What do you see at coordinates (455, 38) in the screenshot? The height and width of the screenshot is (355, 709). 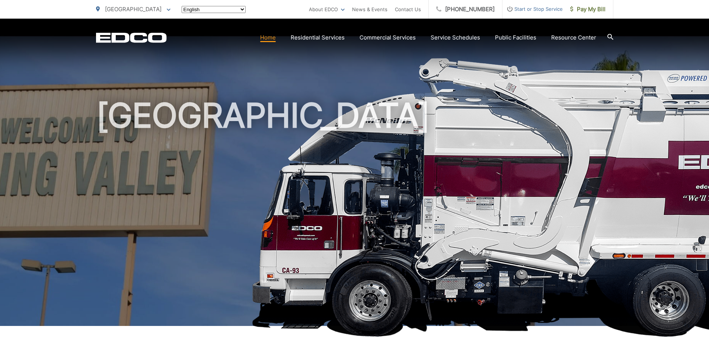 I see `a: Service Schedules` at bounding box center [455, 38].